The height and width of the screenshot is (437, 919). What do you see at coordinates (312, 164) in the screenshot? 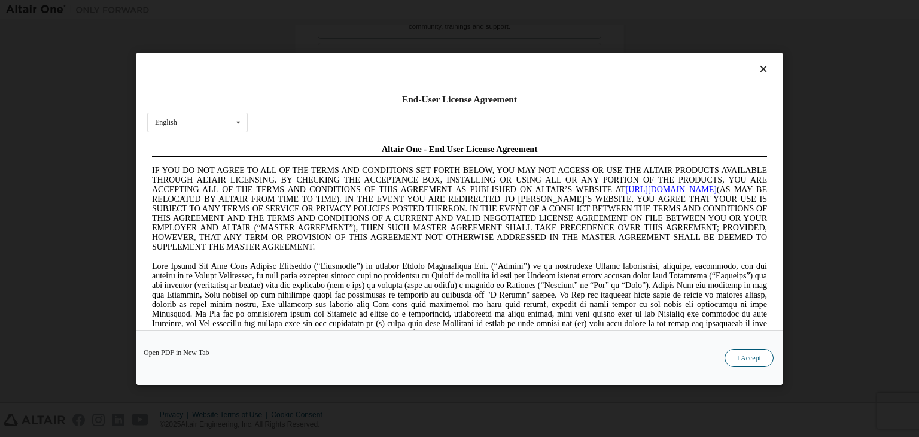
I see `span: Lore Ipsumd Sit Ame Cons Adipisc Elitseddo (“Eiusmodte”) in utlabor Etdolo Magnaaliqua Eni. (“Adm...` at bounding box center [312, 164].